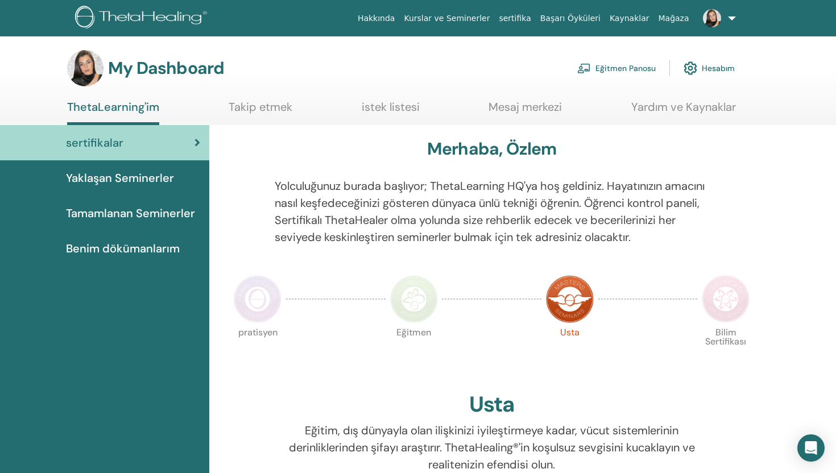  Describe the element at coordinates (258, 299) in the screenshot. I see `img: Practitioner` at that location.